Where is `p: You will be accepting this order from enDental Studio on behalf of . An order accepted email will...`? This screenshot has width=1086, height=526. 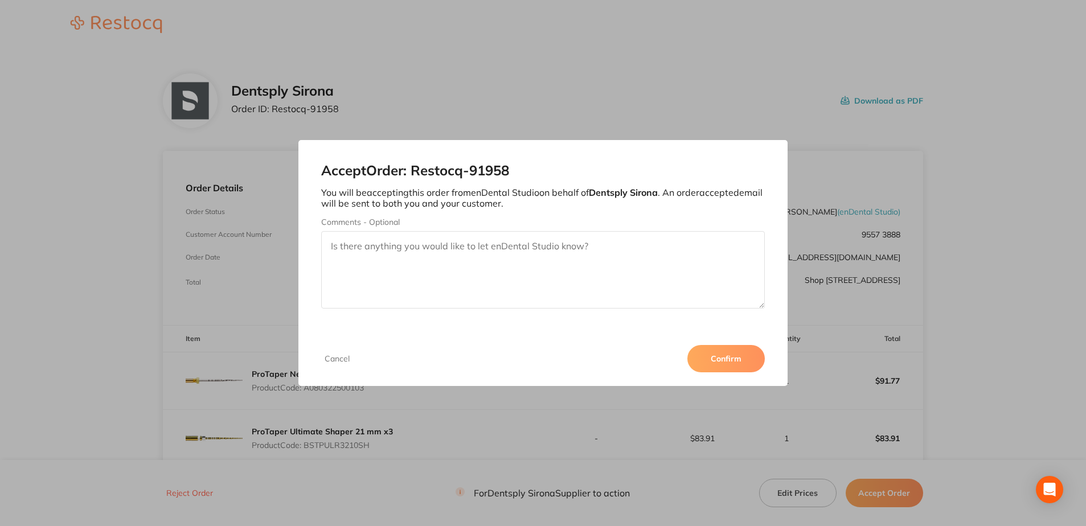
p: You will be accepting this order from enDental Studio on behalf of . An order accepted email will... is located at coordinates (543, 198).